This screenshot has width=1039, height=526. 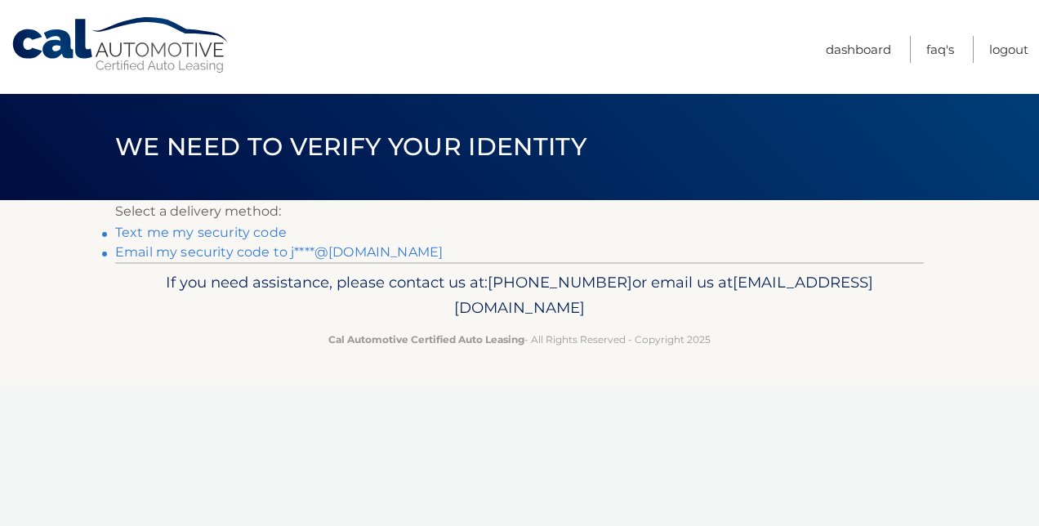 I want to click on span: We need to verify your identity, so click(x=350, y=146).